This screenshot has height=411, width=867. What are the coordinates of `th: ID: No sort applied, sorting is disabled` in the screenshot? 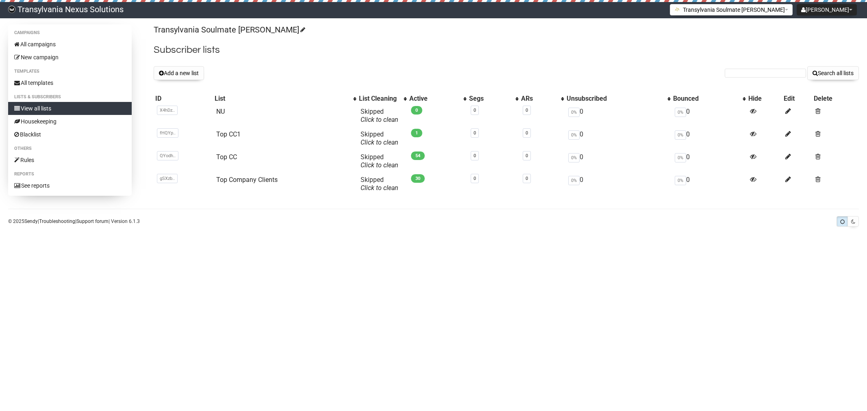 It's located at (183, 99).